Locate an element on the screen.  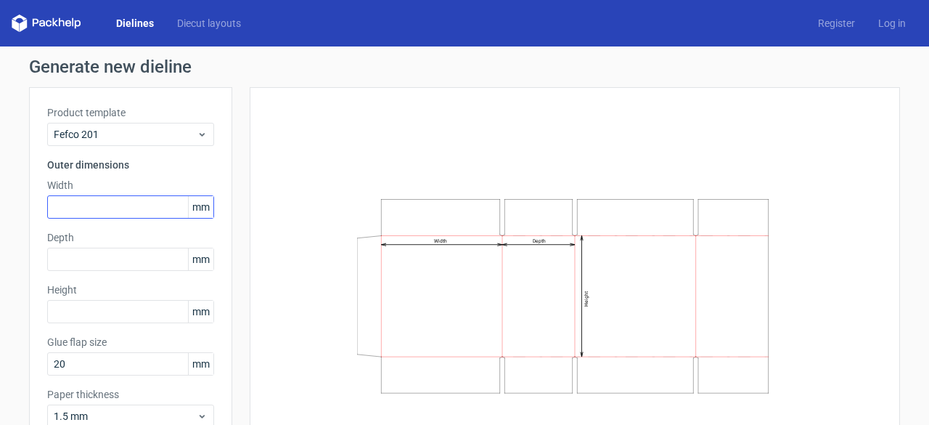
a: Log in is located at coordinates (892, 23).